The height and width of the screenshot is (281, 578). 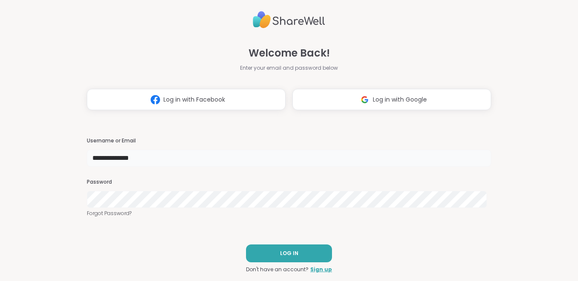 I want to click on button: Log in with Google, so click(x=392, y=100).